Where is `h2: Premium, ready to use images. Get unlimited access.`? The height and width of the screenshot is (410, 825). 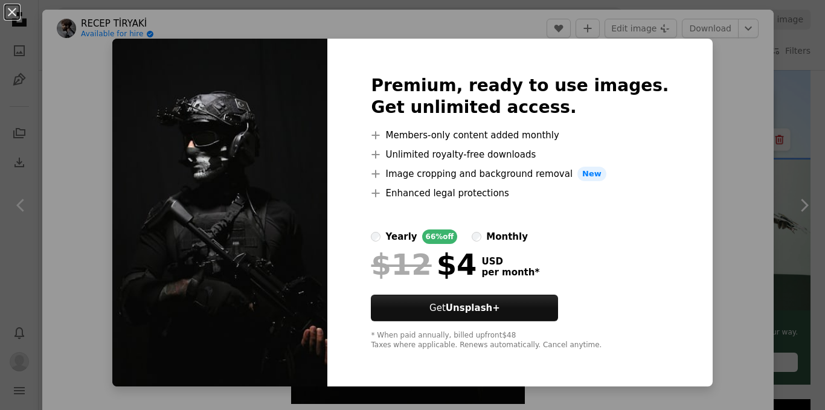 h2: Premium, ready to use images. Get unlimited access. is located at coordinates (520, 97).